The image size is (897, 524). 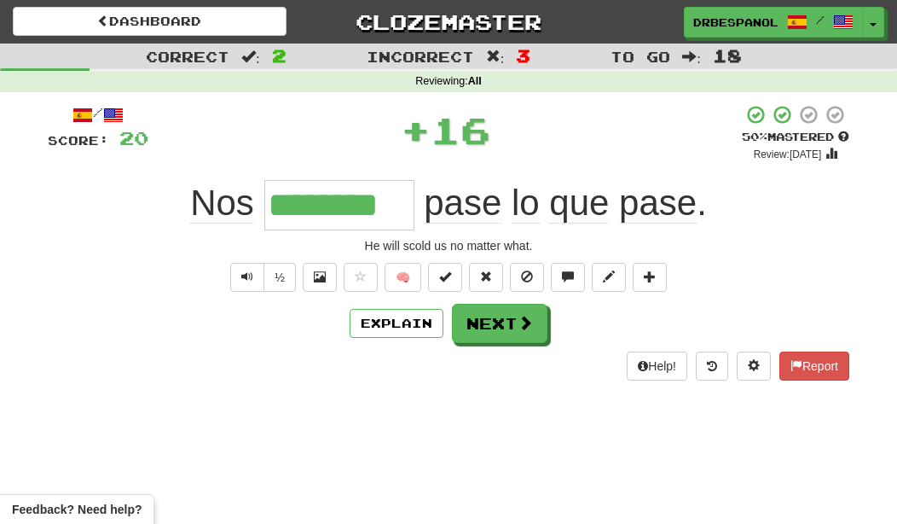 I want to click on div: He will scold us no matter what., so click(x=449, y=246).